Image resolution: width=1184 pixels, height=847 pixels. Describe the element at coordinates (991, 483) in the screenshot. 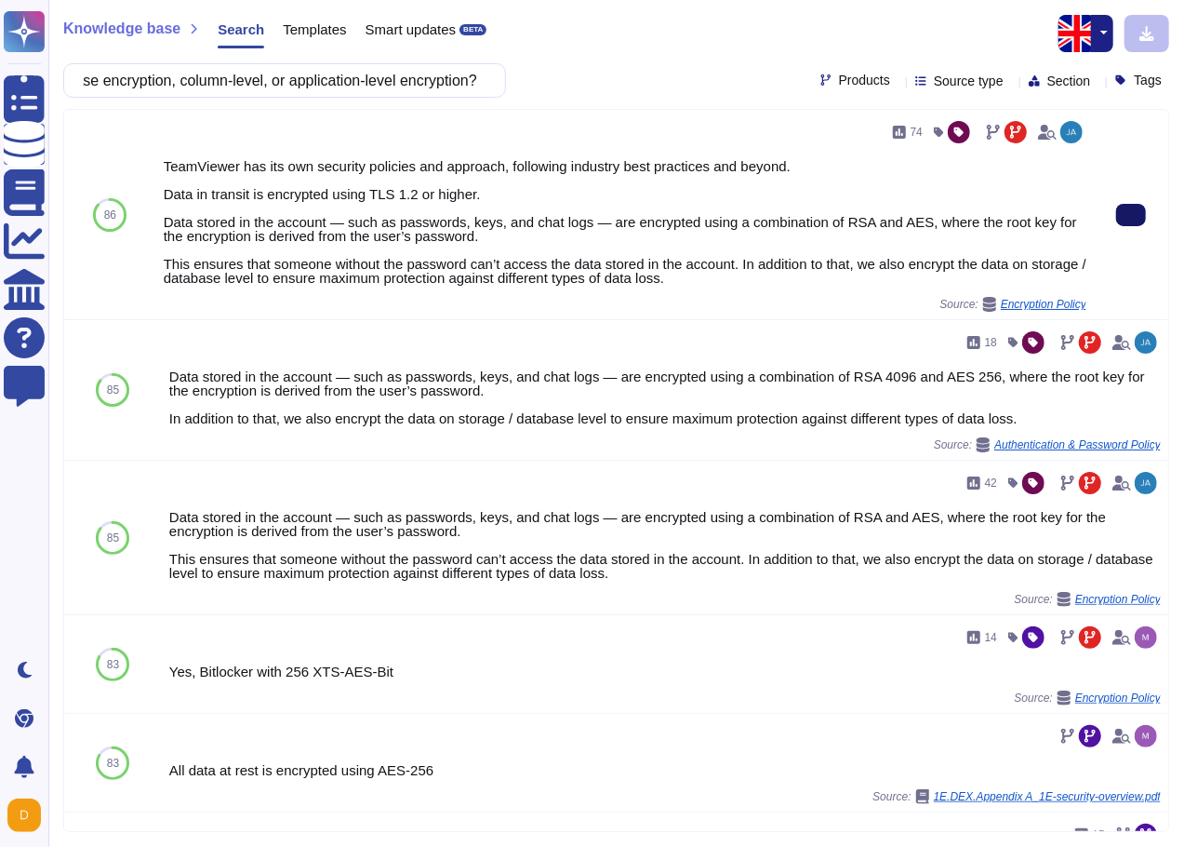

I see `span: 42` at that location.